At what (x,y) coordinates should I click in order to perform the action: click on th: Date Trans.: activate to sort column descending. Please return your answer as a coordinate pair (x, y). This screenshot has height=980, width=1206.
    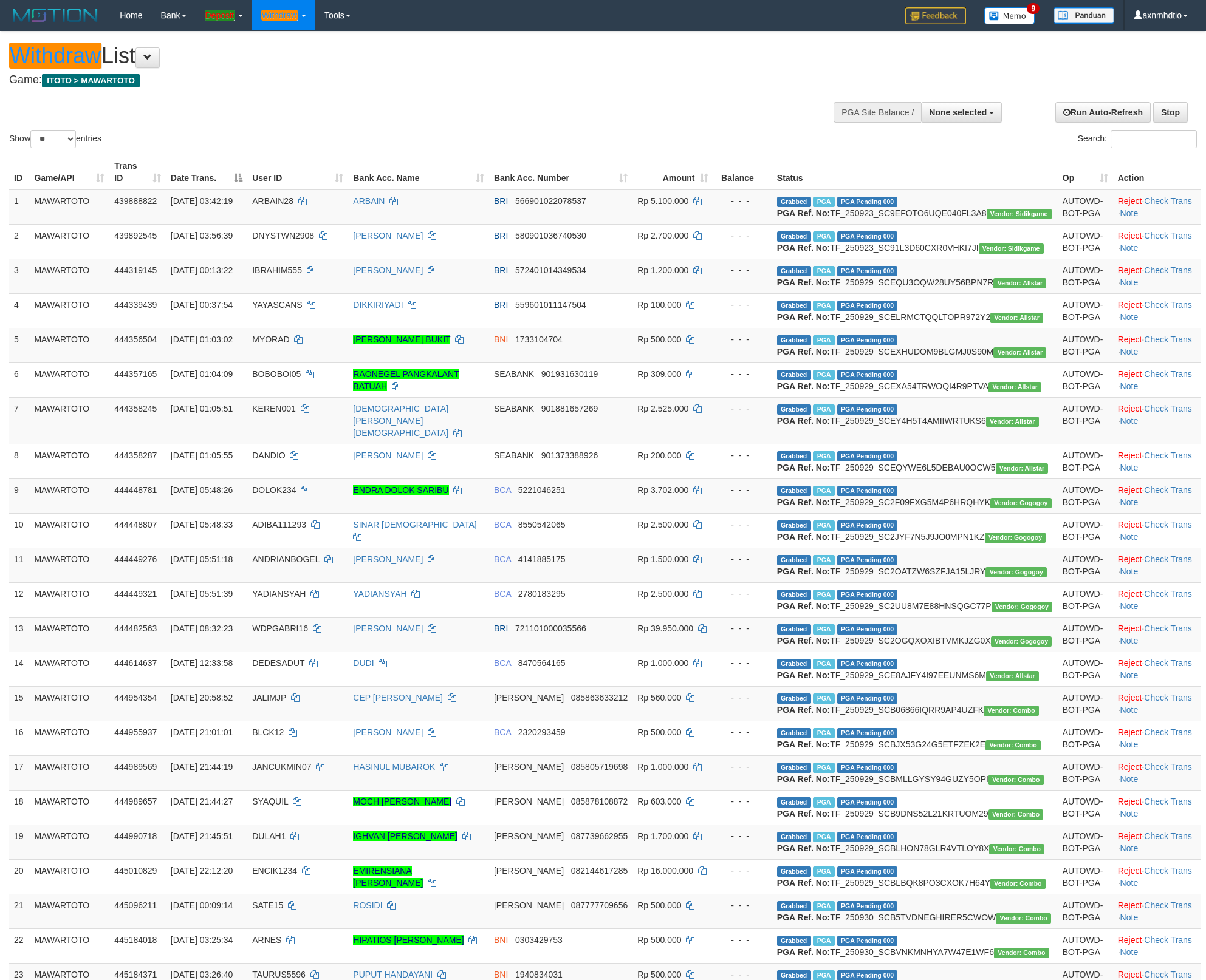
    Looking at the image, I should click on (207, 172).